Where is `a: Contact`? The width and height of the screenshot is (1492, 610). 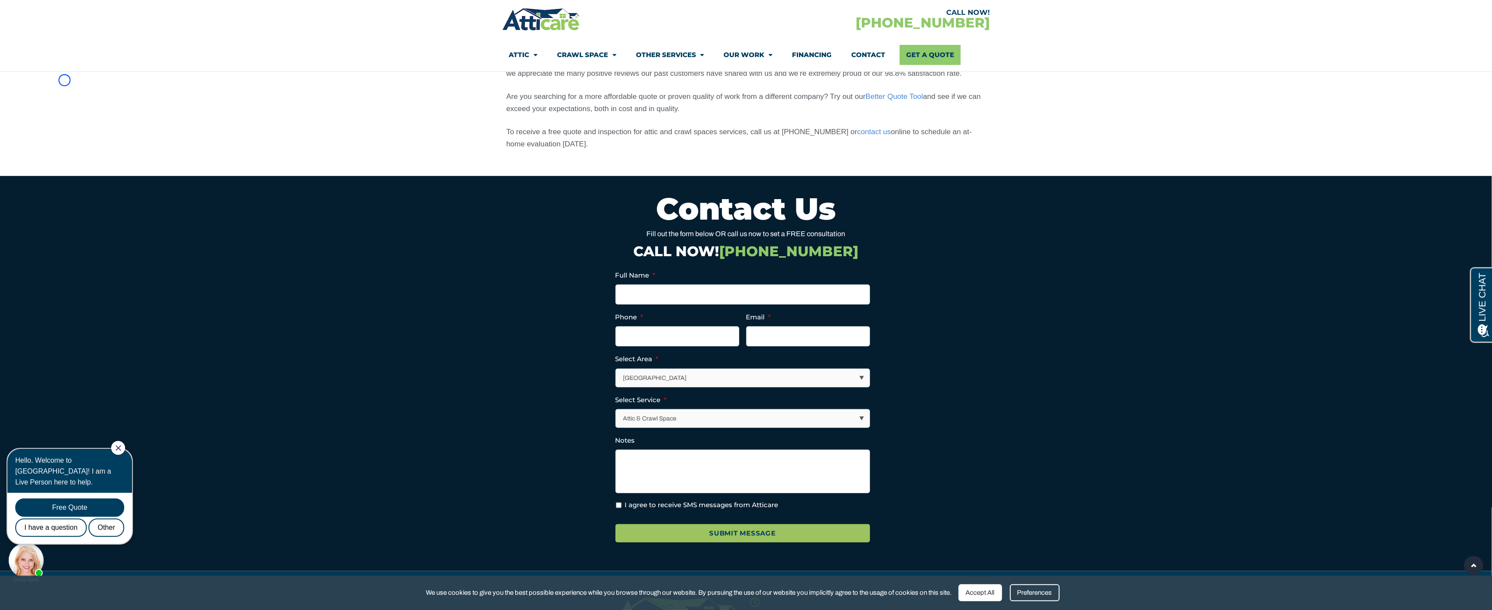 a: Contact is located at coordinates (869, 55).